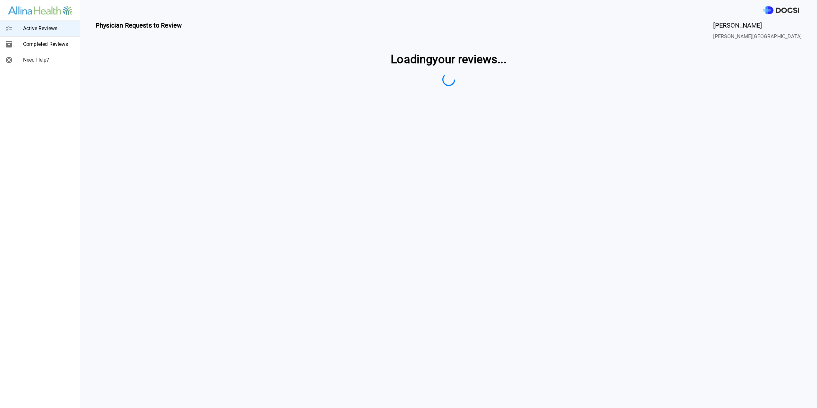 Image resolution: width=817 pixels, height=408 pixels. I want to click on span: Completed Reviews, so click(49, 44).